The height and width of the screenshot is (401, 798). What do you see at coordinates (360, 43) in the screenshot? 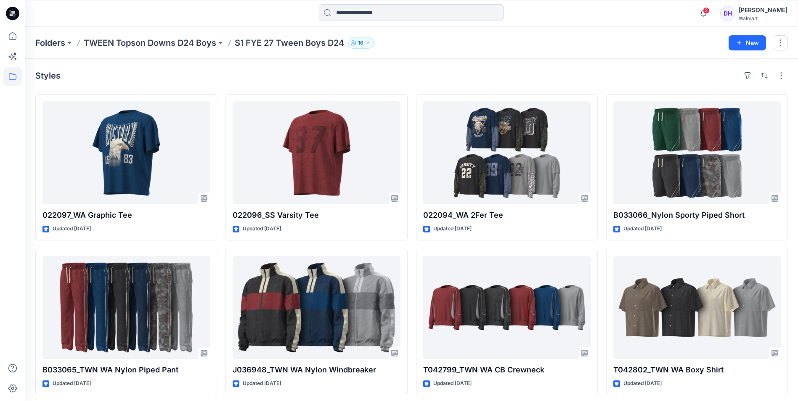
I see `p: 16` at bounding box center [360, 43].